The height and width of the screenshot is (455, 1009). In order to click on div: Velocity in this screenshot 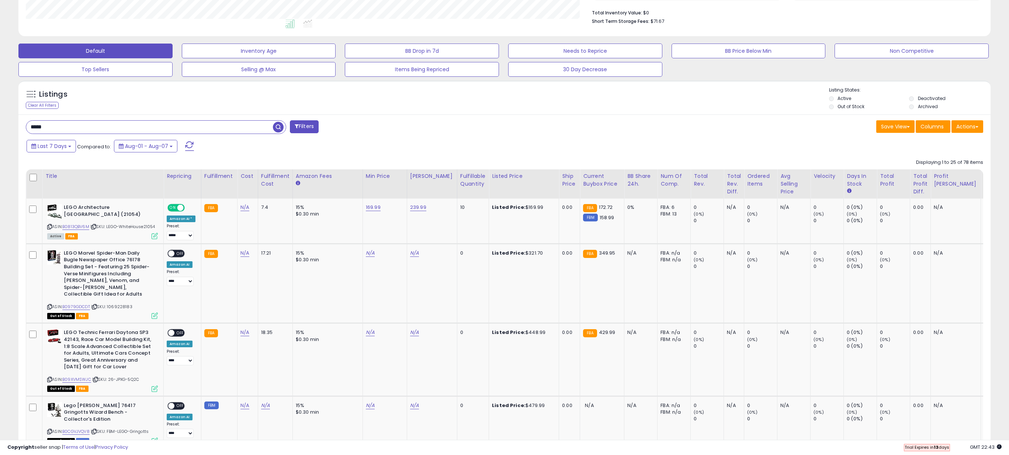, I will do `click(827, 176)`.